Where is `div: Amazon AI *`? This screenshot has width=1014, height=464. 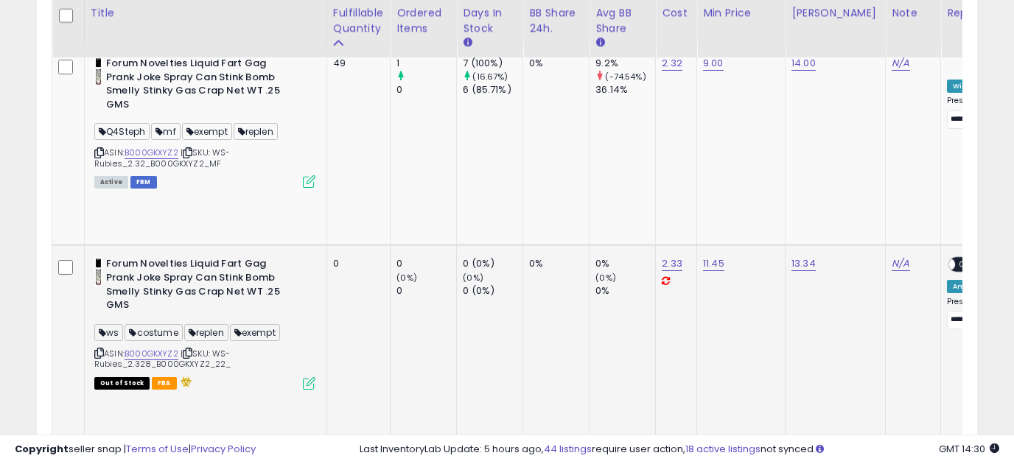
div: Amazon AI * is located at coordinates (976, 287).